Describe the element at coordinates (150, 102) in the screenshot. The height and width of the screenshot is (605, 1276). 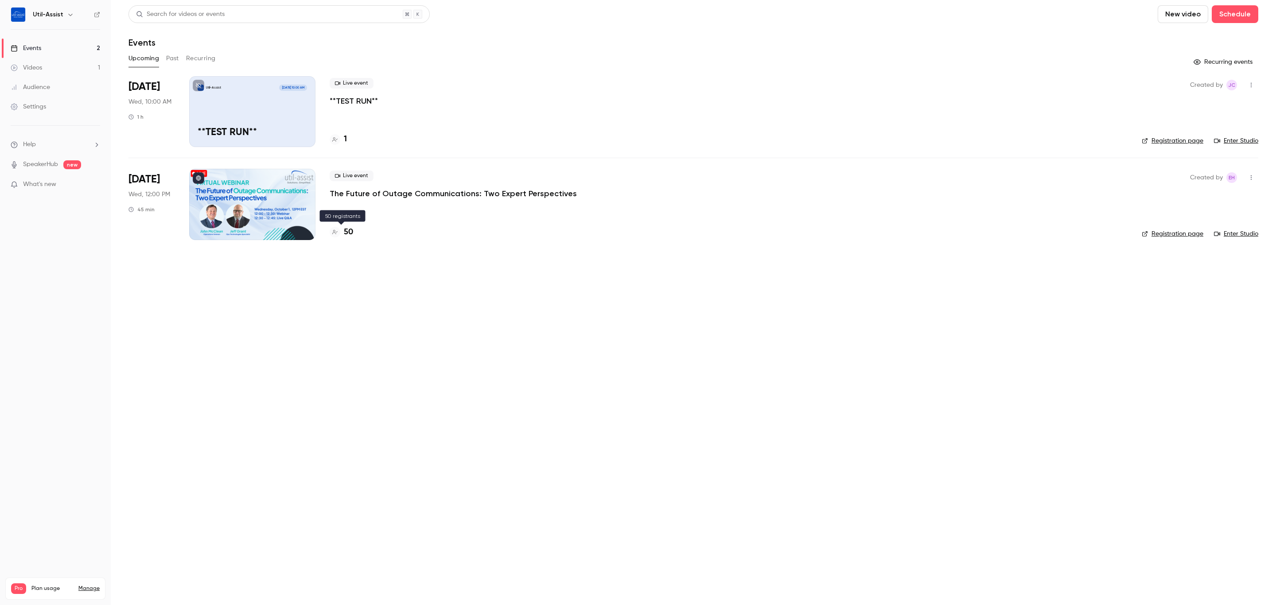
I see `span: Wed, 10:00 AM` at that location.